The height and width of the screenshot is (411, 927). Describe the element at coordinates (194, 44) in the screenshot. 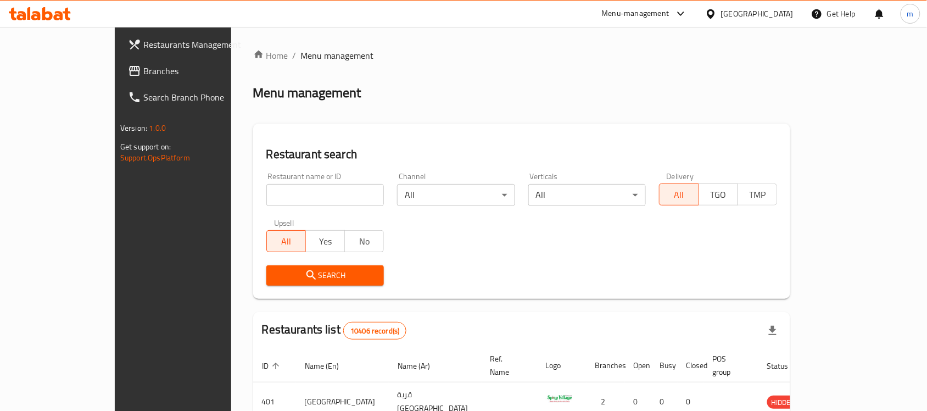

I see `a: Restaurants Management` at that location.